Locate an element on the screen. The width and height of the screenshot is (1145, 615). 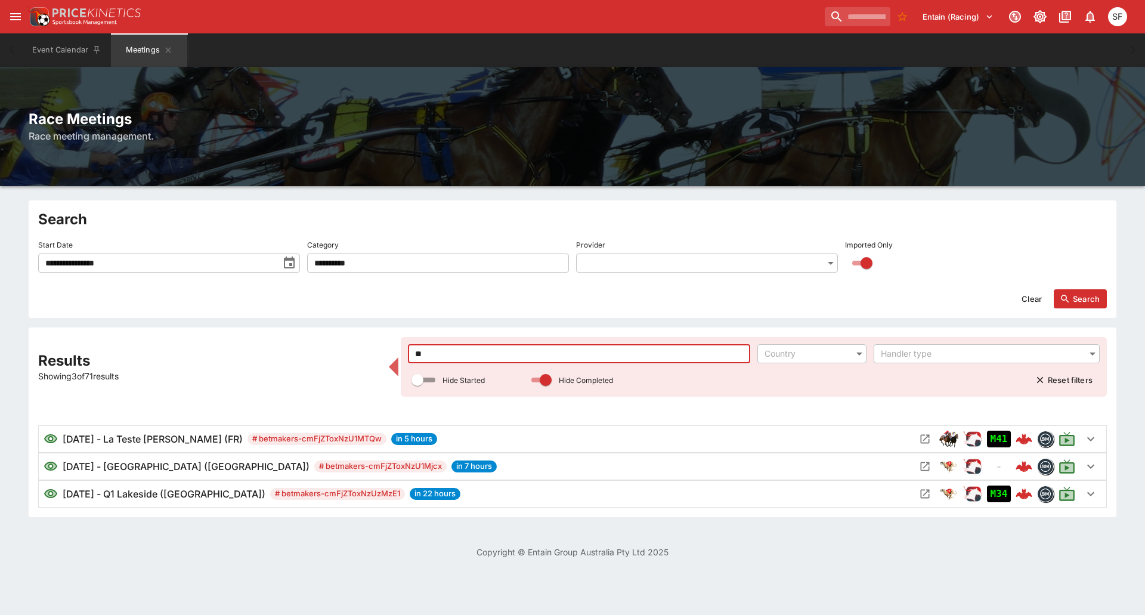
span: # betmakers-cmFjZToxNzU1Mjcx is located at coordinates (380, 466).